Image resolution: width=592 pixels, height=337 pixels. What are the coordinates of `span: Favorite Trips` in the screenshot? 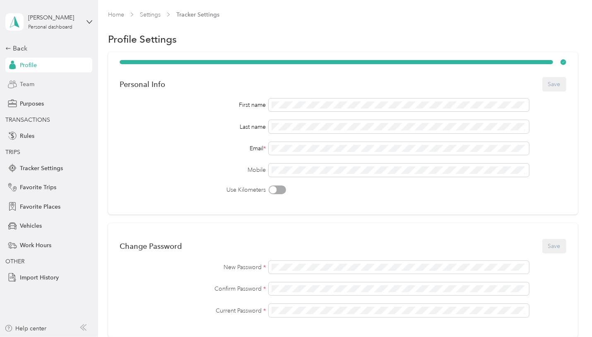 It's located at (38, 187).